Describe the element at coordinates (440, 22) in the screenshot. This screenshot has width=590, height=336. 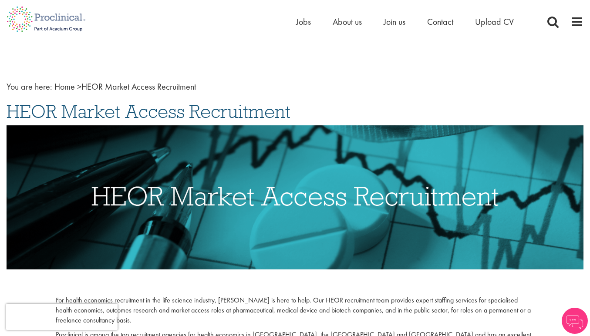
I see `span: Contact` at that location.